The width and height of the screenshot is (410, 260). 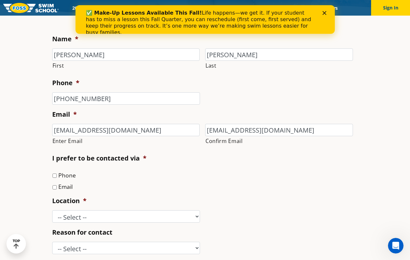 I want to click on label: Location, so click(x=69, y=201).